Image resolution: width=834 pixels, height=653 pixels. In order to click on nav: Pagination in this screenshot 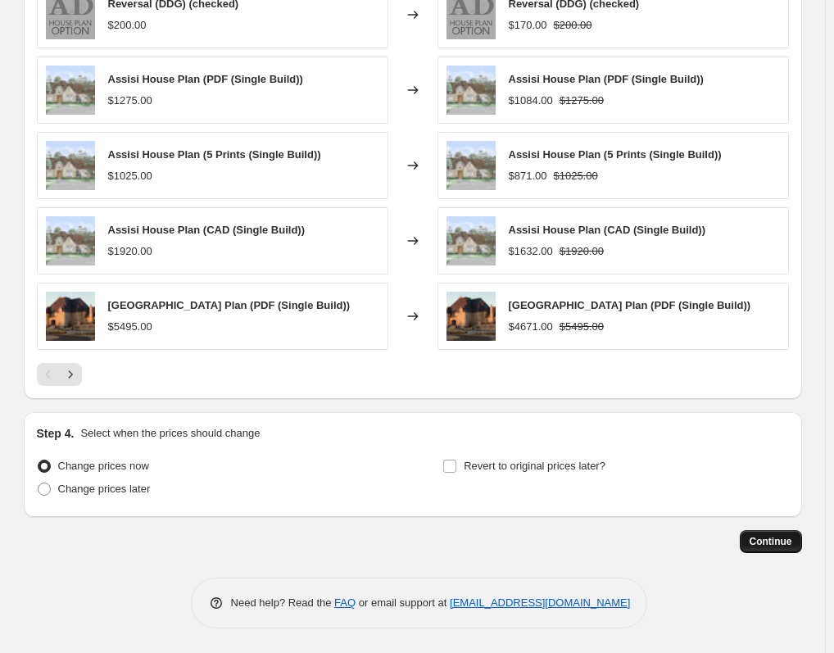, I will do `click(59, 374)`.